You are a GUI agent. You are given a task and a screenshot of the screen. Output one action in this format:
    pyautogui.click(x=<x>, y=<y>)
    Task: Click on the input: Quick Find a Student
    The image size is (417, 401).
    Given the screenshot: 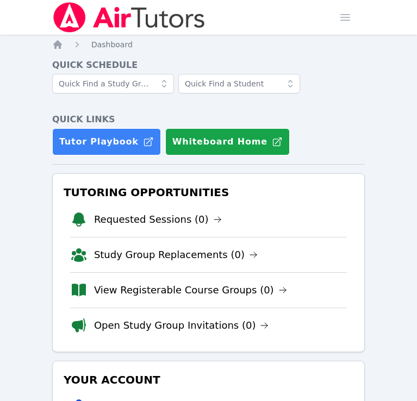 What is the action you would take?
    pyautogui.click(x=239, y=84)
    